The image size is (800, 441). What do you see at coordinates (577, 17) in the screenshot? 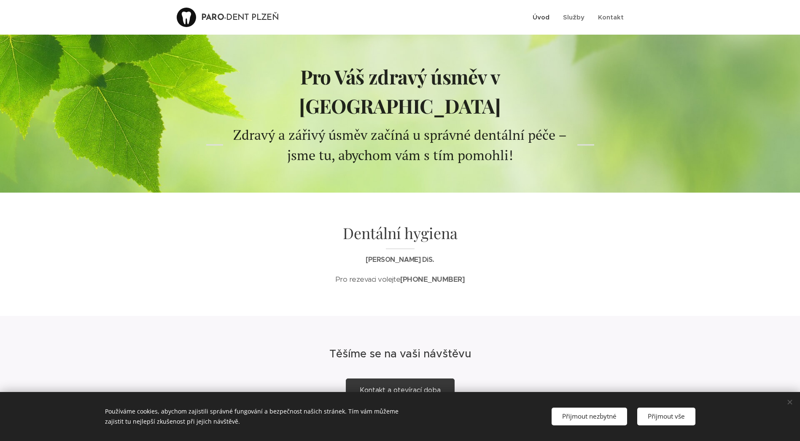
I see `ul: Menu` at bounding box center [577, 17].